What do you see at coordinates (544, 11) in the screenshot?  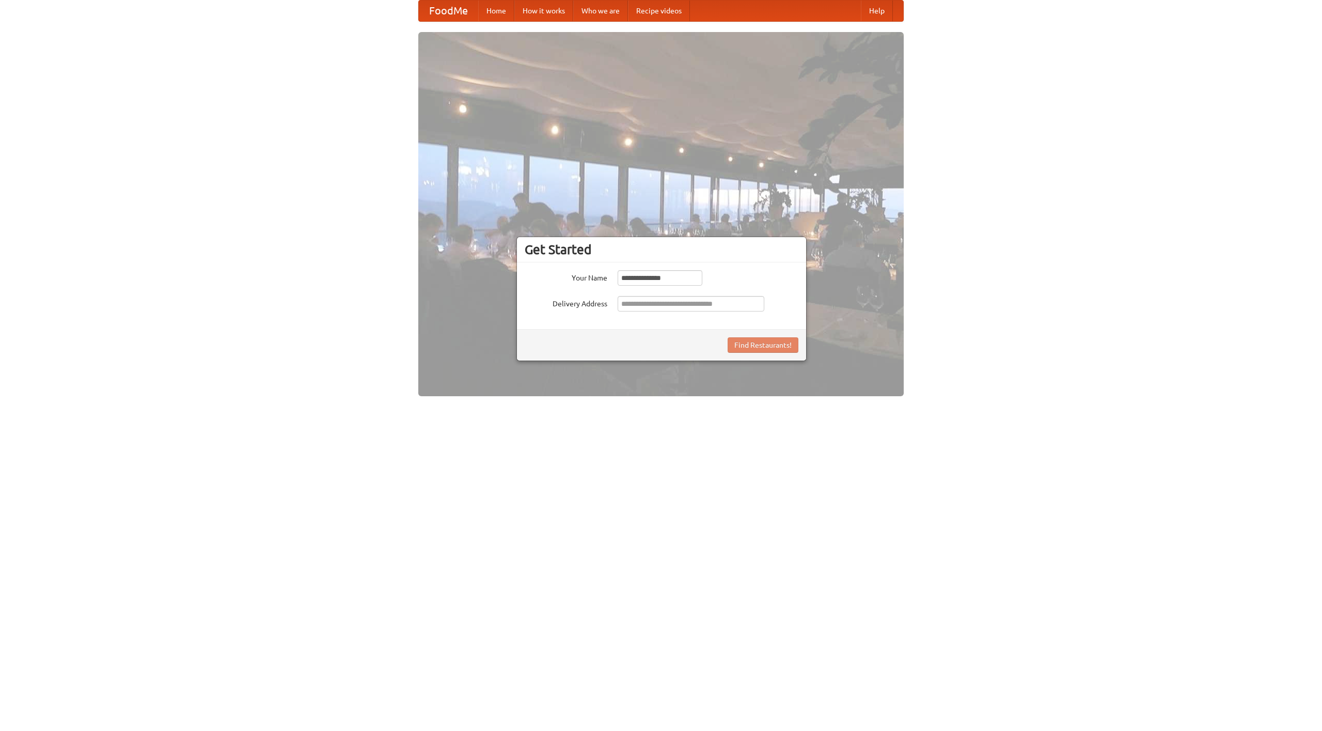 I see `a: How it works` at bounding box center [544, 11].